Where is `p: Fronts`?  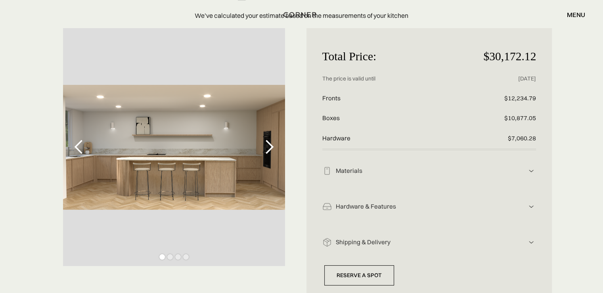
p: Fronts is located at coordinates (393, 98).